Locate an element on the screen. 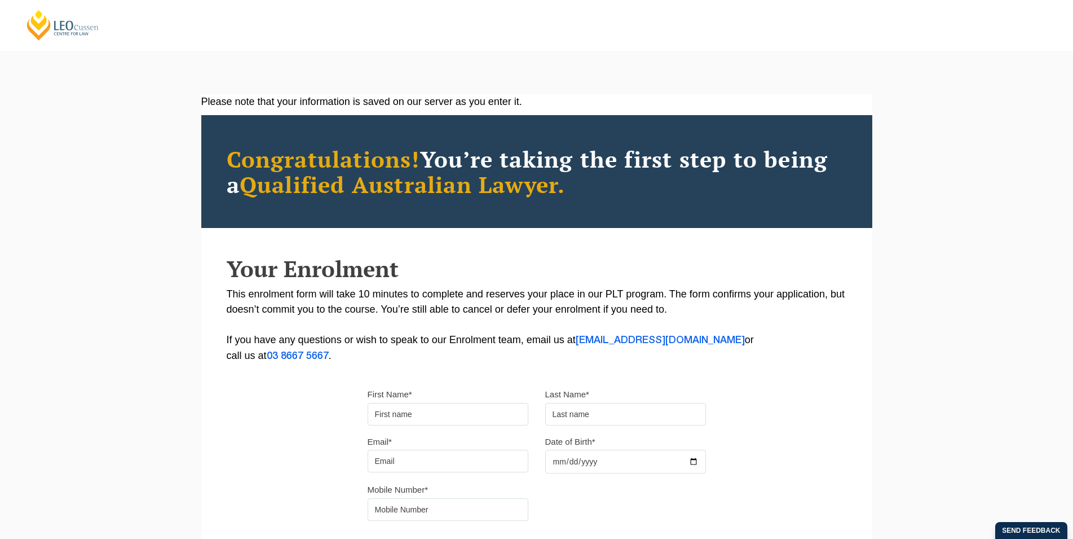 Image resolution: width=1073 pixels, height=539 pixels. input: Last name is located at coordinates (625, 414).